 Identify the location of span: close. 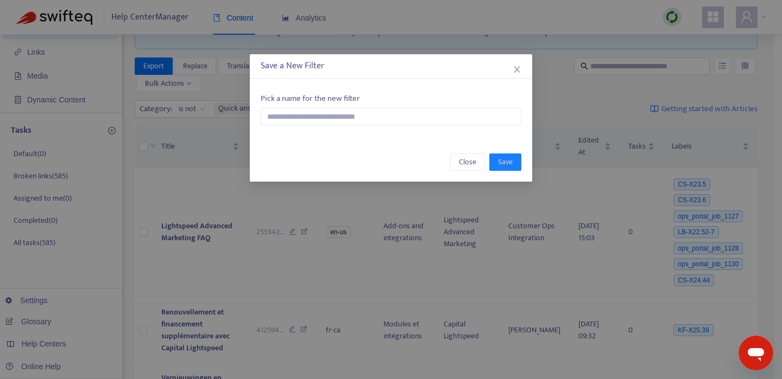
(517, 69).